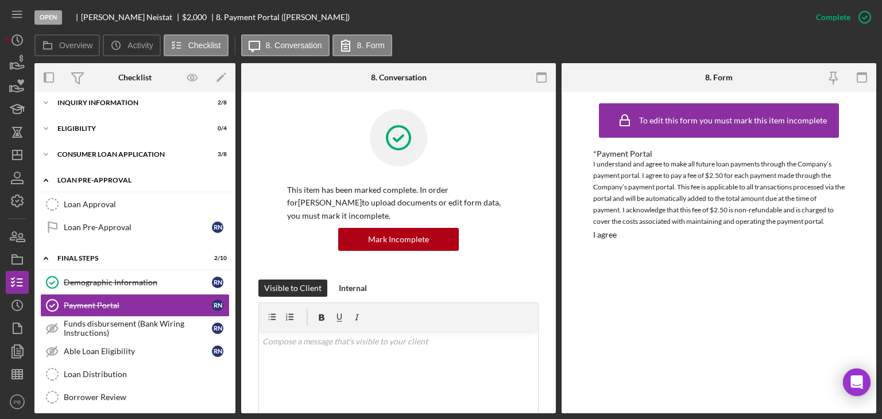  I want to click on div: Complete, so click(833, 17).